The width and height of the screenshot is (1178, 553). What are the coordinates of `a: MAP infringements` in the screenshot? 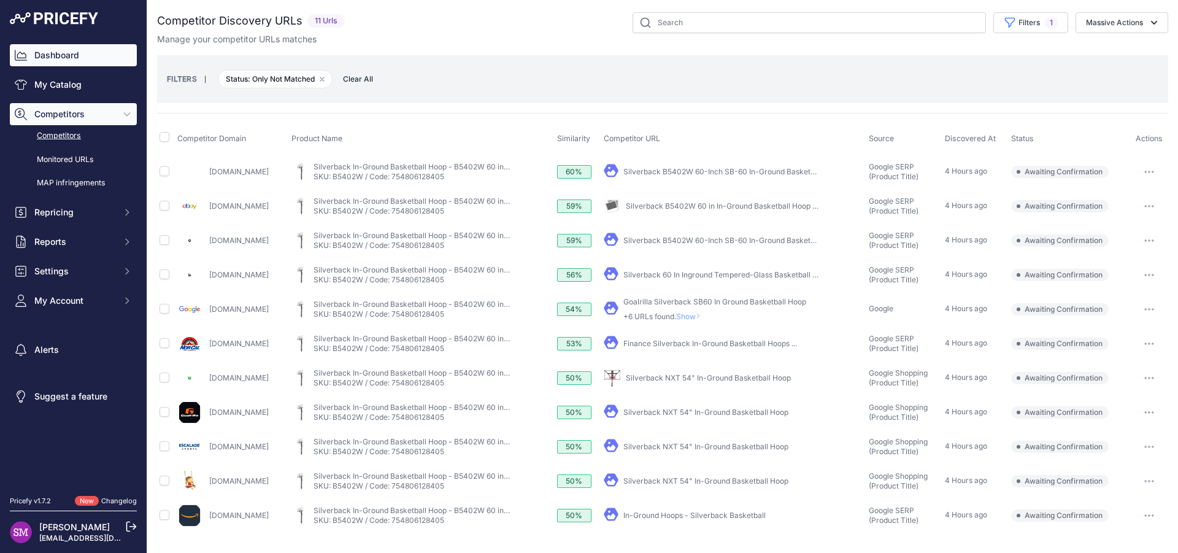 It's located at (73, 183).